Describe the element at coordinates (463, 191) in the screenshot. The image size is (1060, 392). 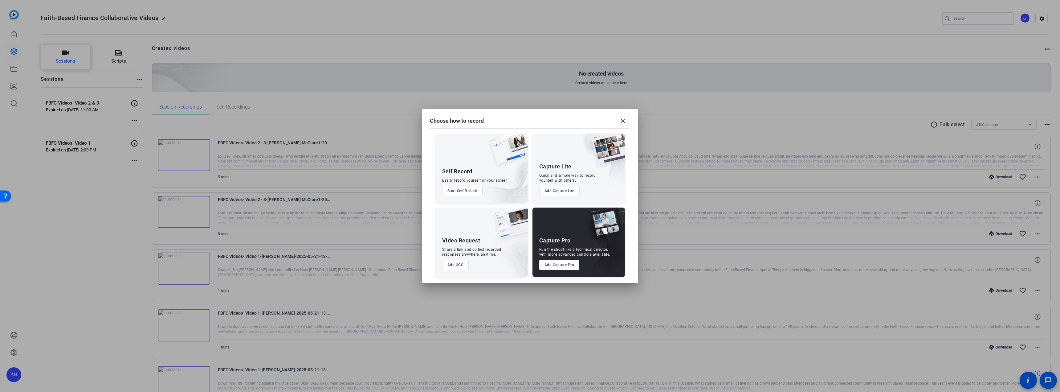
I see `button: Start Self Record` at that location.